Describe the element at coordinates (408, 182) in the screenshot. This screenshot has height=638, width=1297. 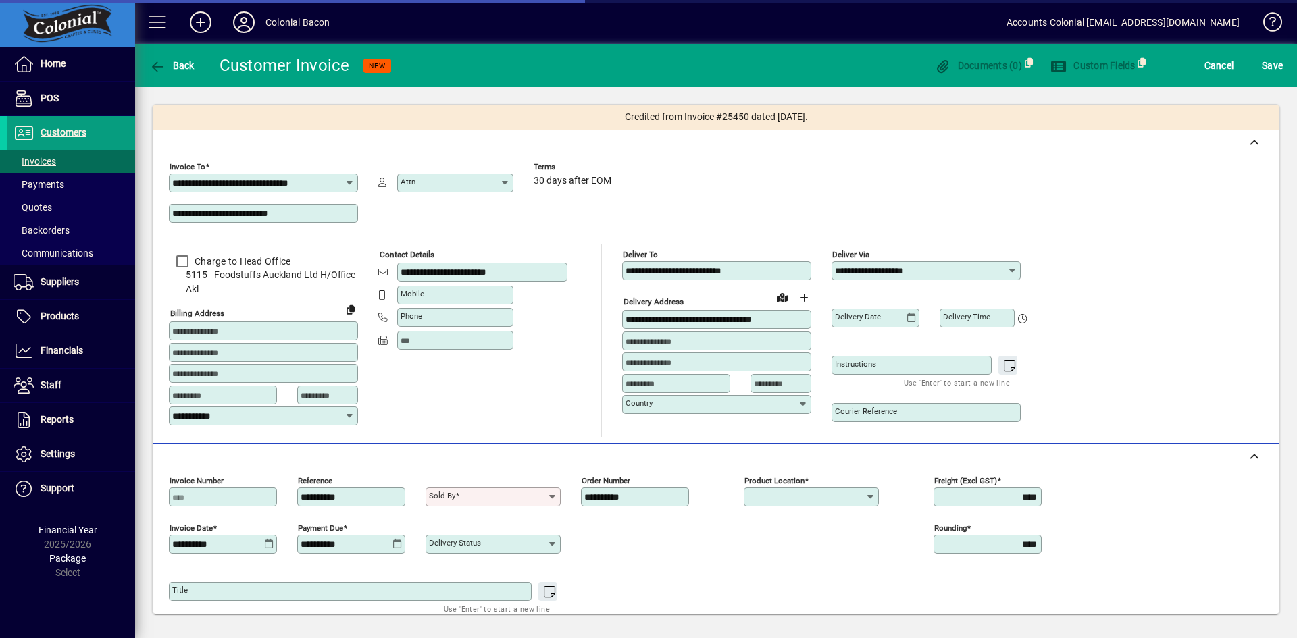
I see `mat-label: Attn` at that location.